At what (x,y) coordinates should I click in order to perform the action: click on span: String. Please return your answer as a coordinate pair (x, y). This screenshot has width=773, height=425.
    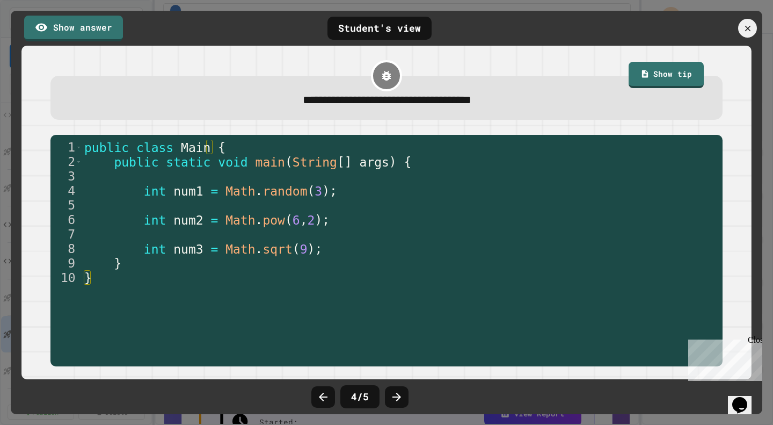
    Looking at the image, I should click on (315, 162).